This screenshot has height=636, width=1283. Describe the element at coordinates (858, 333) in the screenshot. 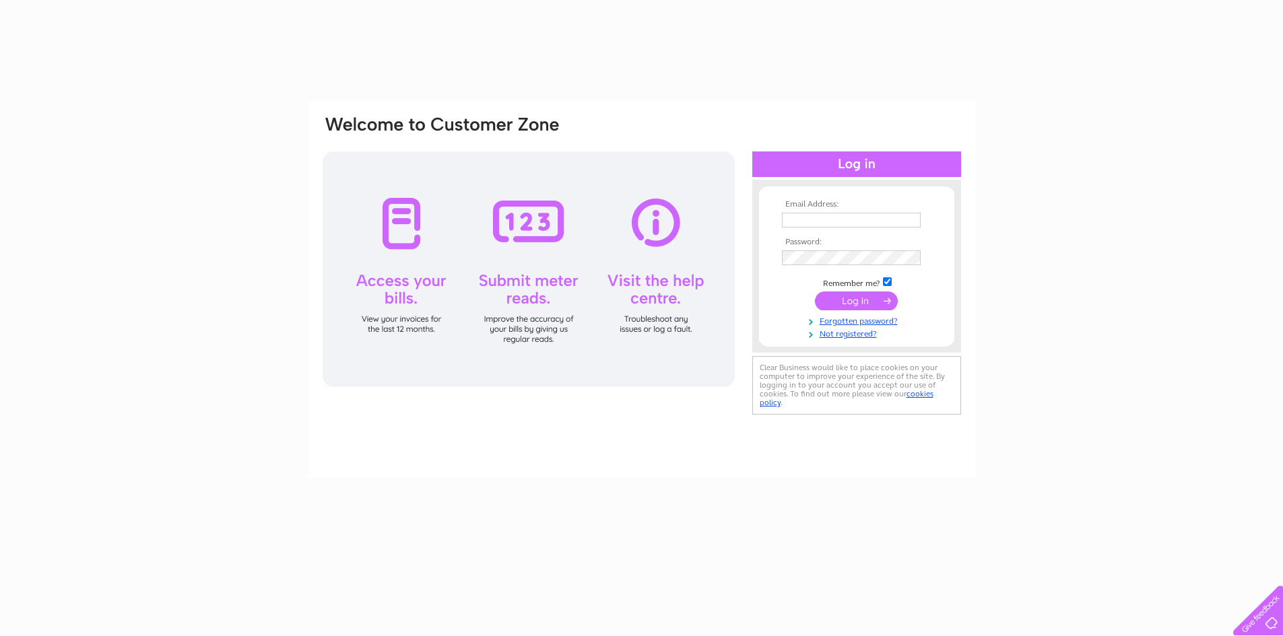

I see `a: Not registered?` at that location.